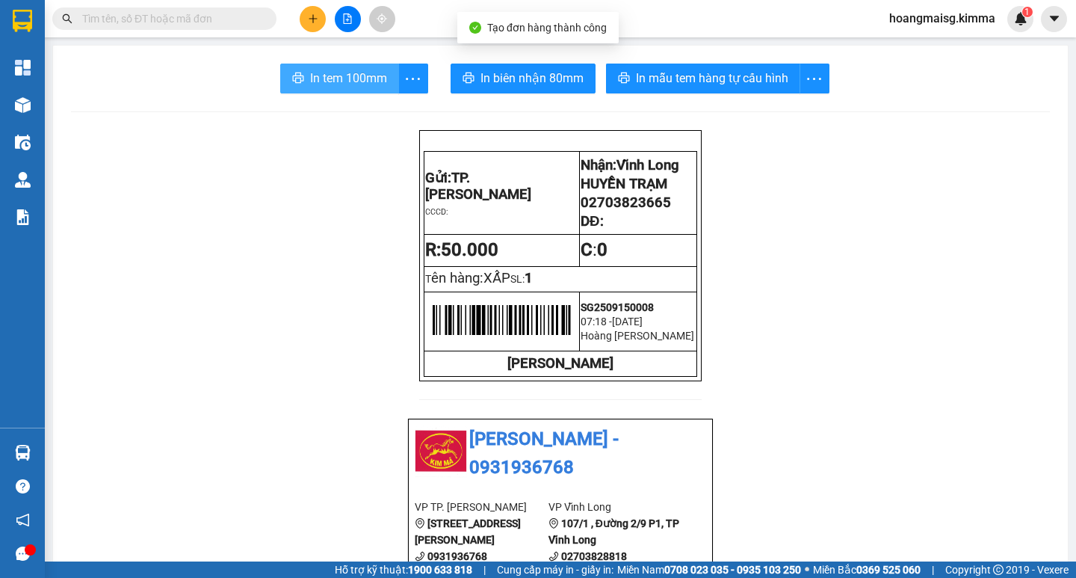  I want to click on span: In biên nhận 80mm, so click(532, 78).